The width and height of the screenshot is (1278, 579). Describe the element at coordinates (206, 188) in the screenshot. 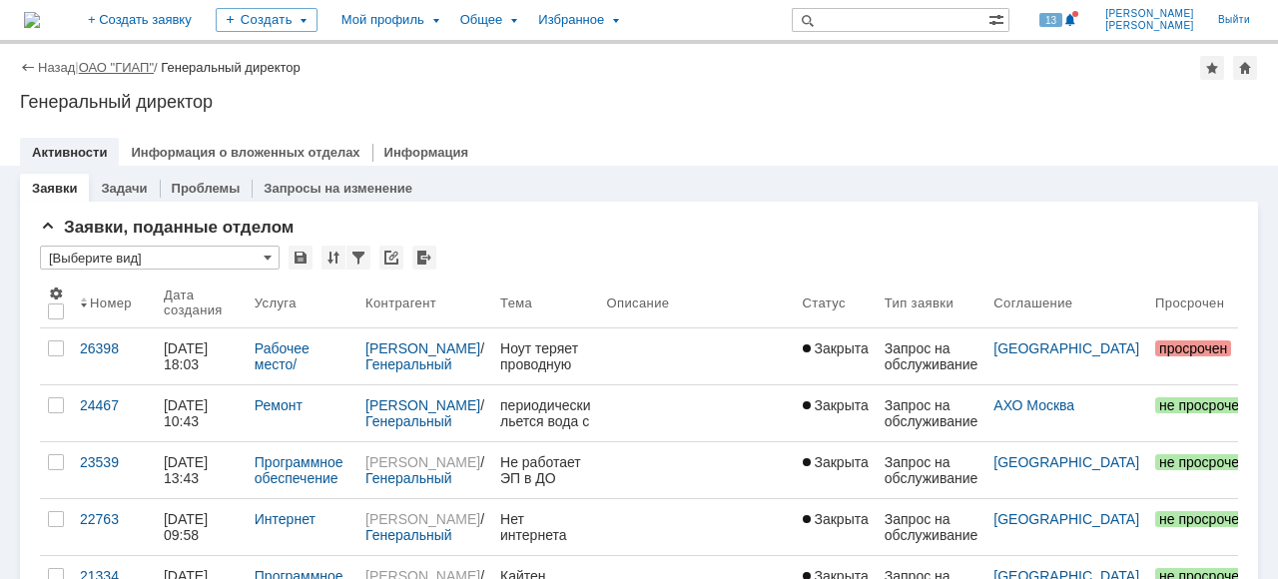

I see `a: Проблемы` at that location.